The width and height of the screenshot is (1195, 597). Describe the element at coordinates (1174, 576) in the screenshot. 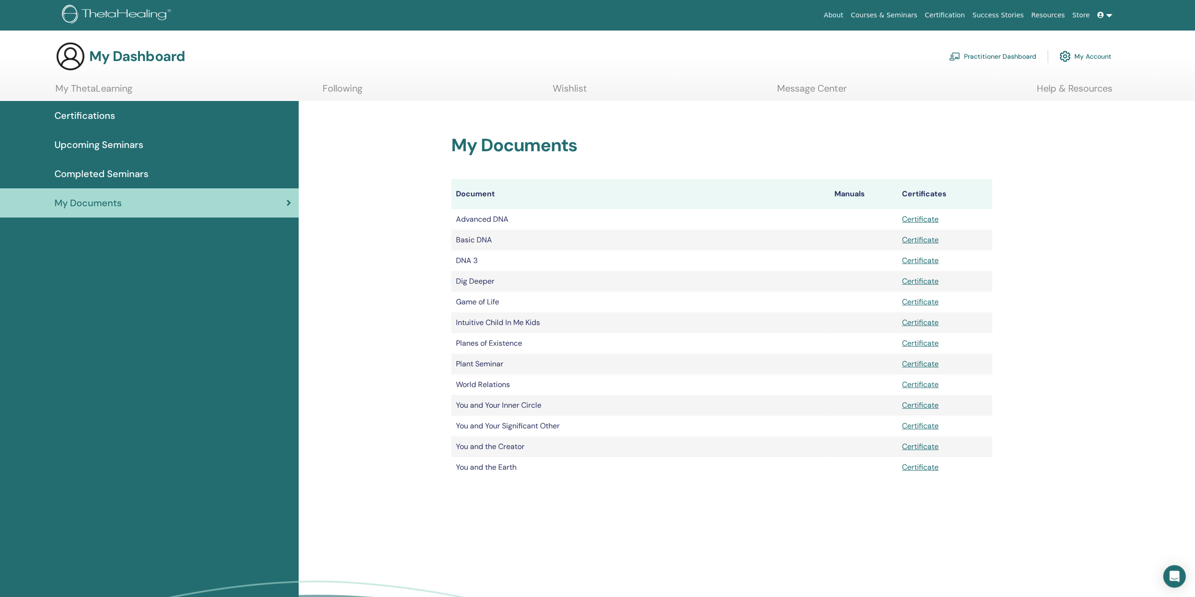

I see `div: Open Intercom Messenger` at that location.